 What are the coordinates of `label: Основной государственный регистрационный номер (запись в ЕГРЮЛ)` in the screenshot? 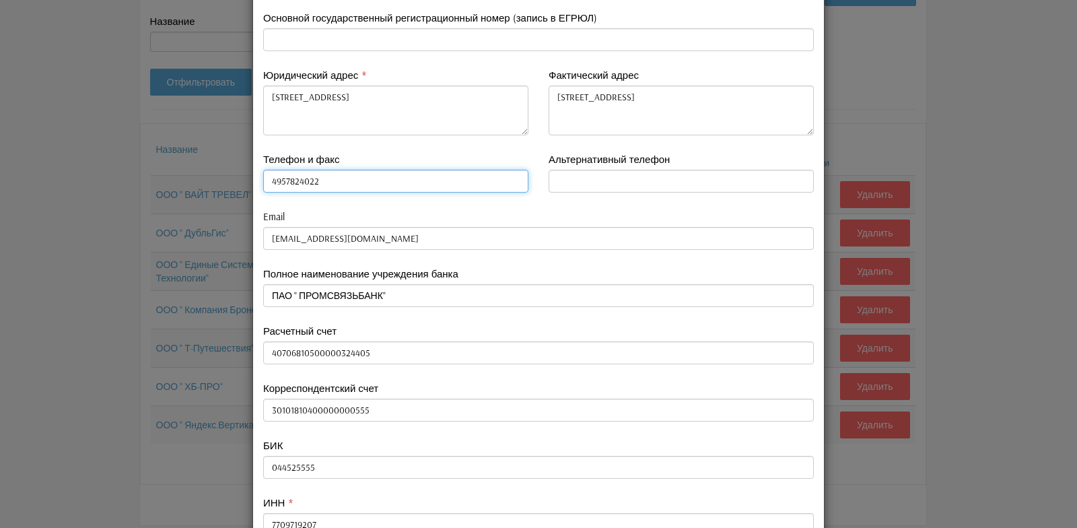 It's located at (430, 17).